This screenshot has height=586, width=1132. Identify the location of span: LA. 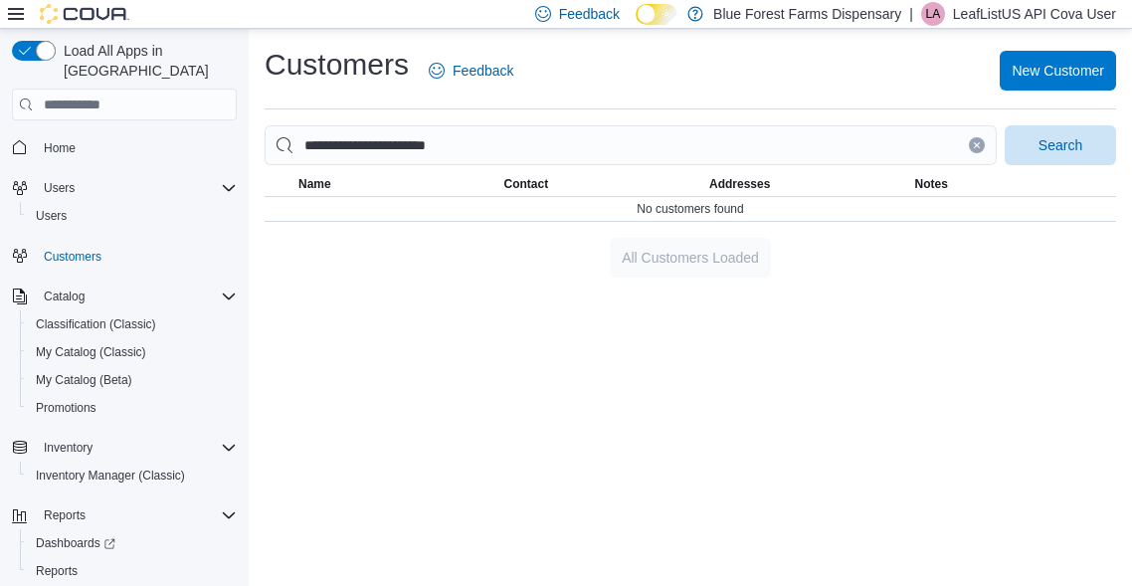
(932, 14).